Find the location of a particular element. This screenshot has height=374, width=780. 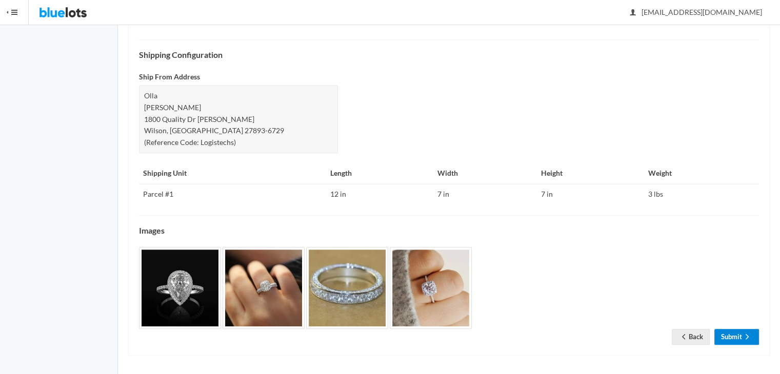

img: d4087484-3150-427b-ac75-2eb27ec9c1eb-1749380224.jpg is located at coordinates (263, 288).